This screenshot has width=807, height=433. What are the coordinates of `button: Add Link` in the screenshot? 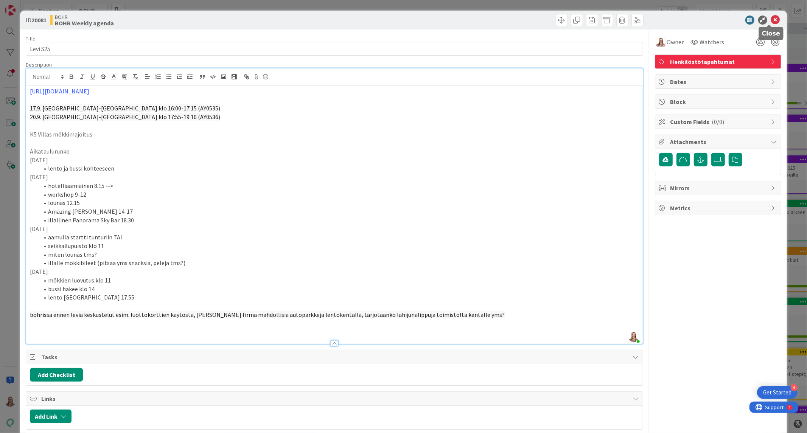 It's located at (51, 416).